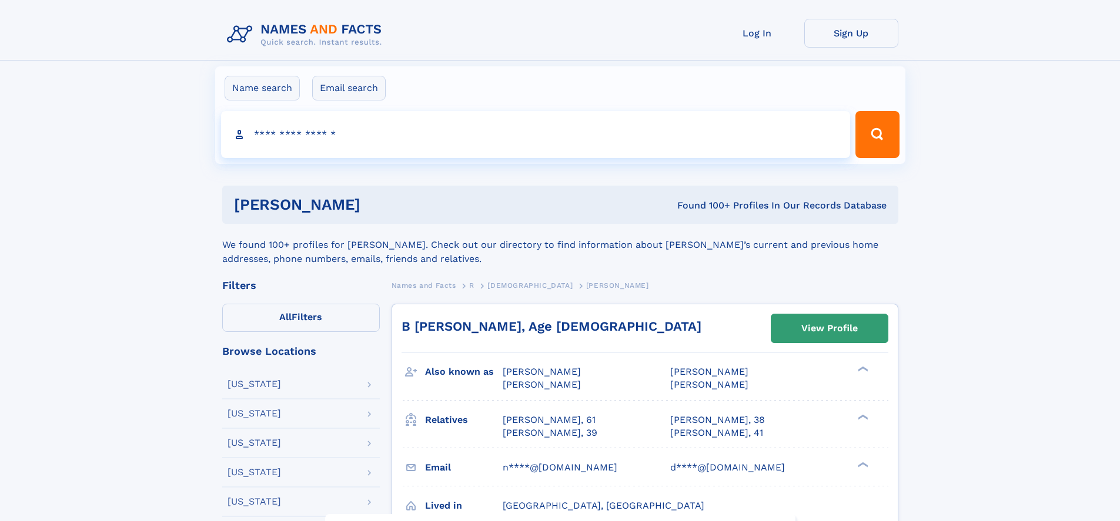 The width and height of the screenshot is (1120, 521). What do you see at coordinates (829, 329) in the screenshot?
I see `div: View Profile` at bounding box center [829, 329].